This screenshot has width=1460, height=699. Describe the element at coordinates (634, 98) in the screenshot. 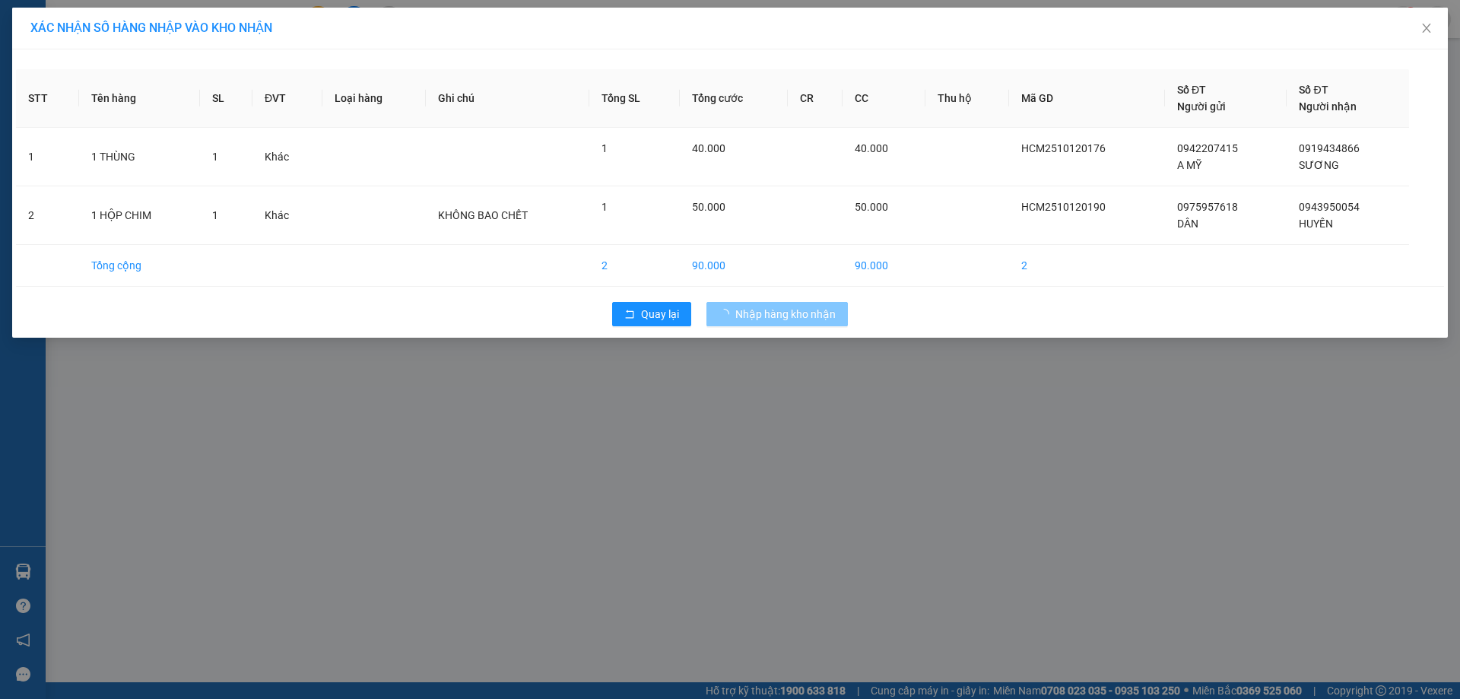

I see `th: Tổng SL` at that location.